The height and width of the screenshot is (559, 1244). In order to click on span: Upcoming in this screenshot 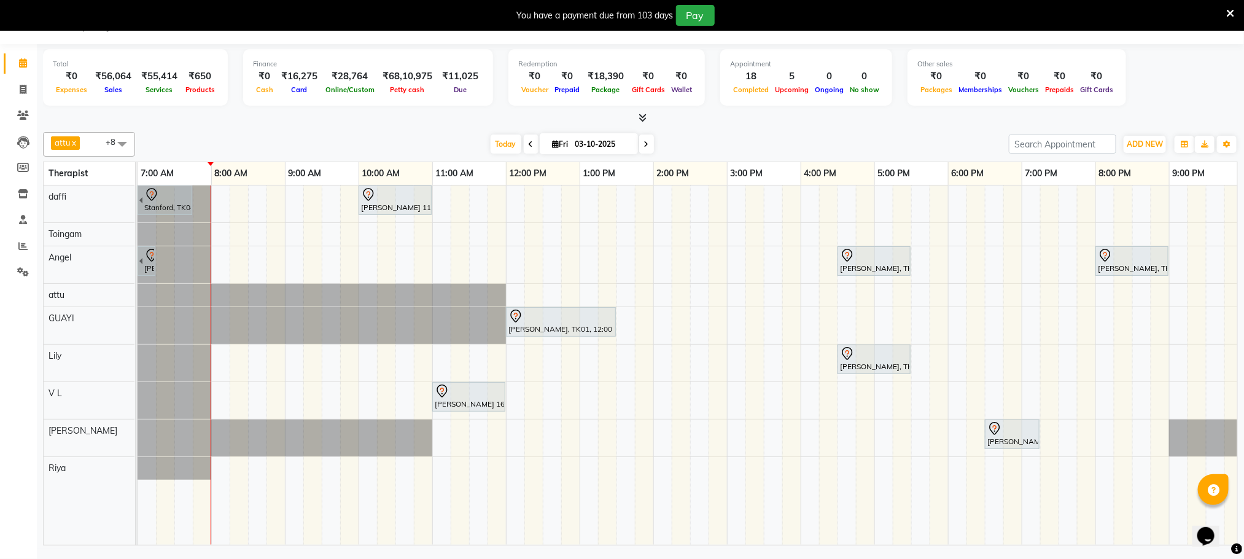, I will do `click(791, 90)`.